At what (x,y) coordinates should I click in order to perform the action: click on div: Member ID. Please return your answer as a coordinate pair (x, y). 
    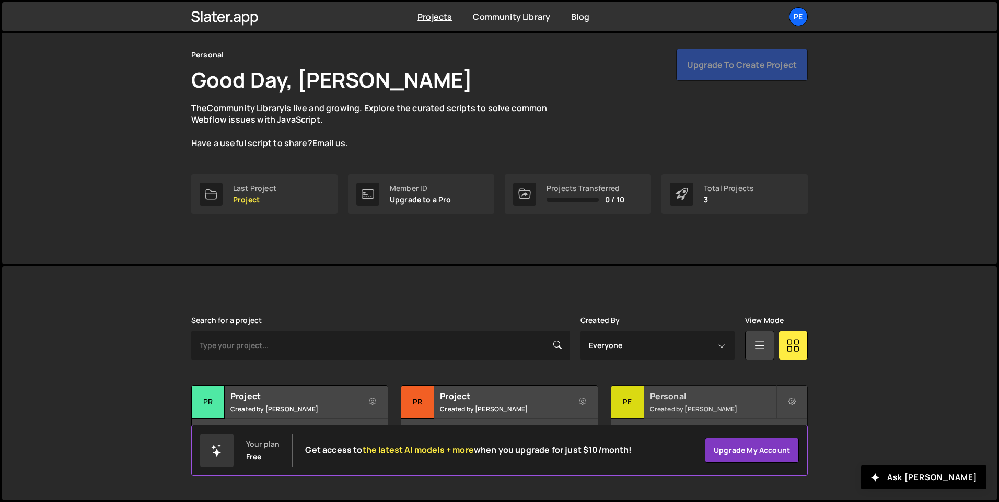
    Looking at the image, I should click on (420, 189).